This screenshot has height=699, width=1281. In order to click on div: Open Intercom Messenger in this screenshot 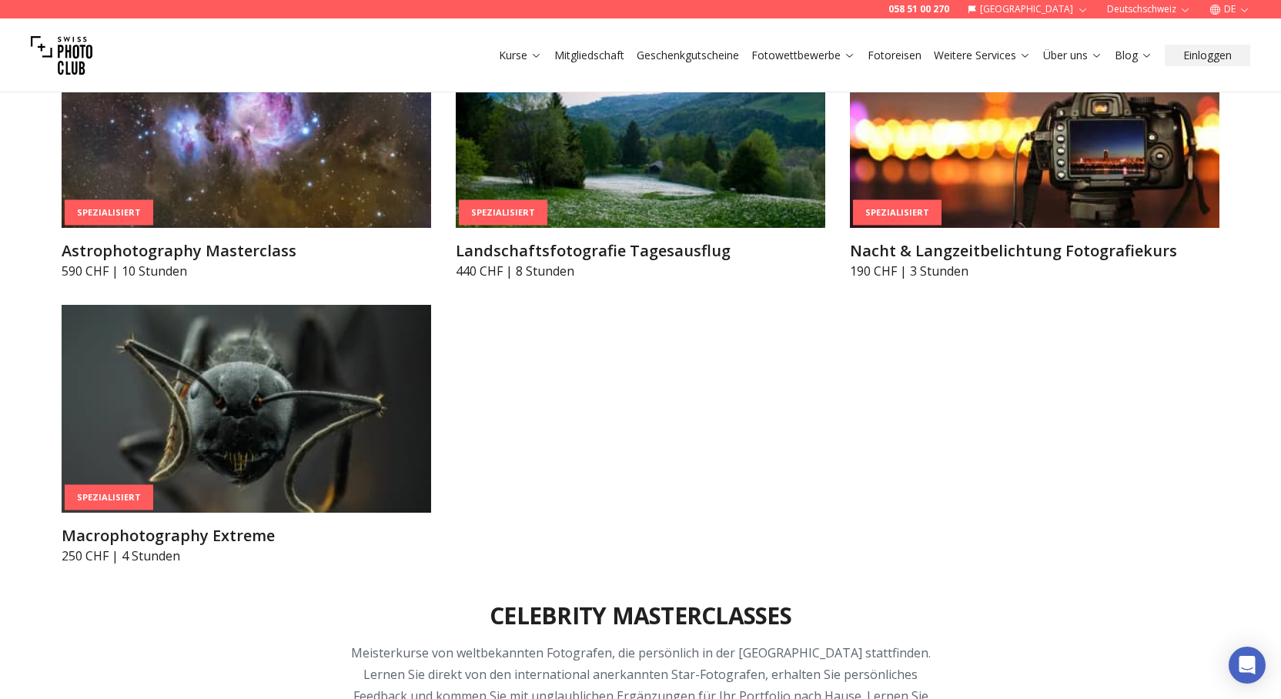, I will do `click(1247, 665)`.